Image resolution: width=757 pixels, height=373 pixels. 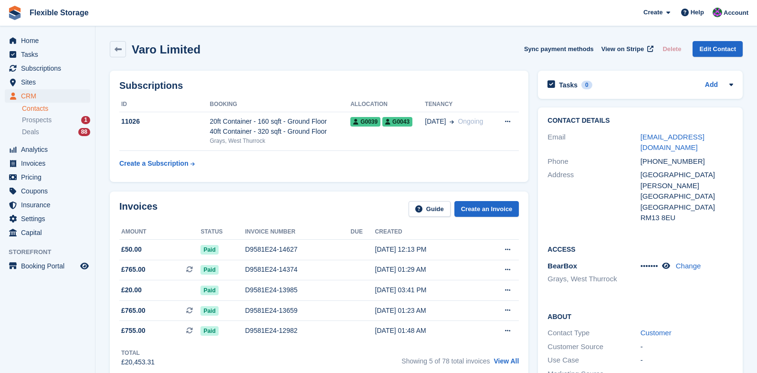 What do you see at coordinates (50, 177) in the screenshot?
I see `span: Pricing` at bounding box center [50, 177].